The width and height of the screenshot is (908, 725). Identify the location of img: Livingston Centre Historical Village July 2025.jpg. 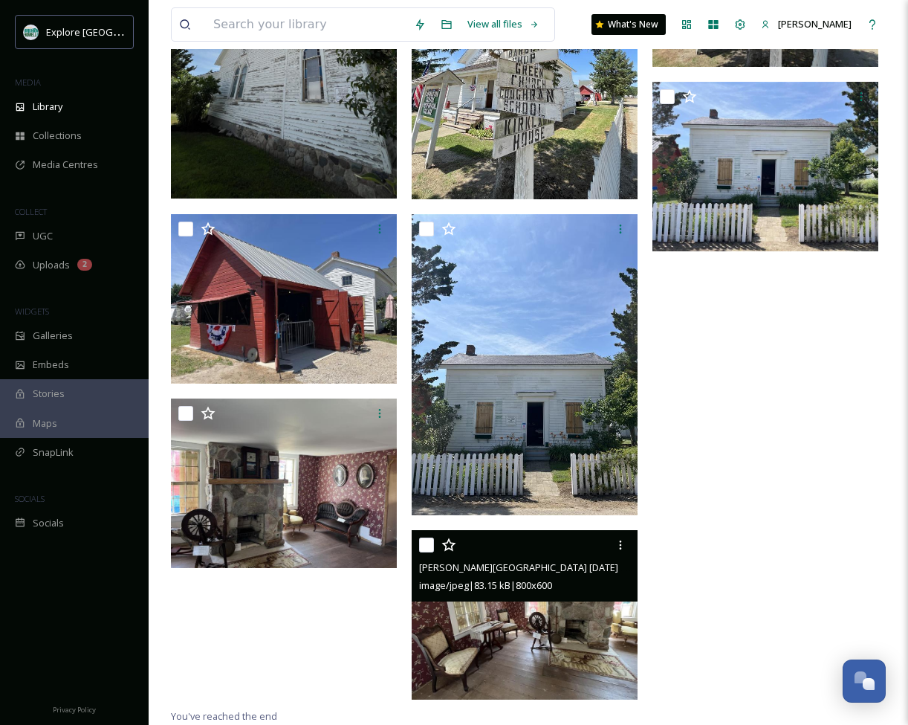
(284, 299).